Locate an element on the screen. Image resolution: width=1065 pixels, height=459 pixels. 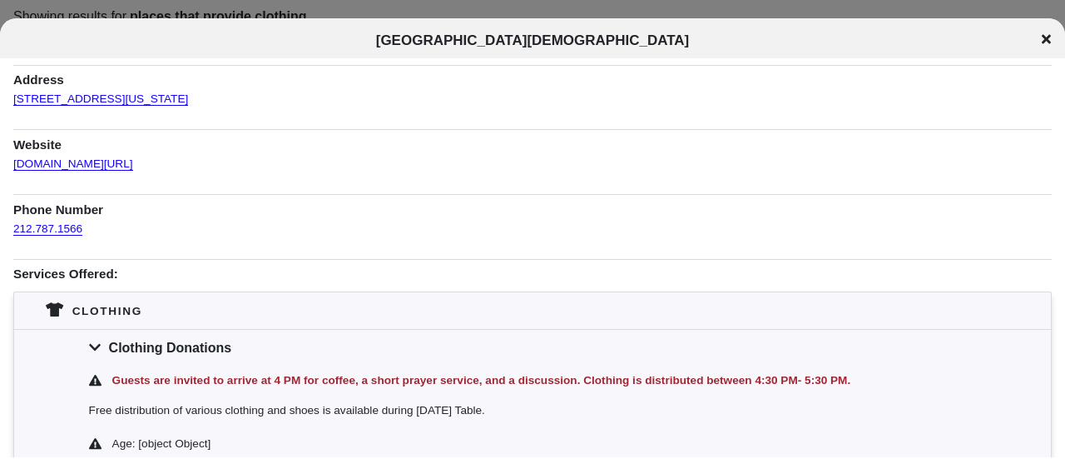
div: Guests are invited to arrive at 4 PM for coffee, a short prayer service, and a discussion. Clothi... is located at coordinates (543, 380).